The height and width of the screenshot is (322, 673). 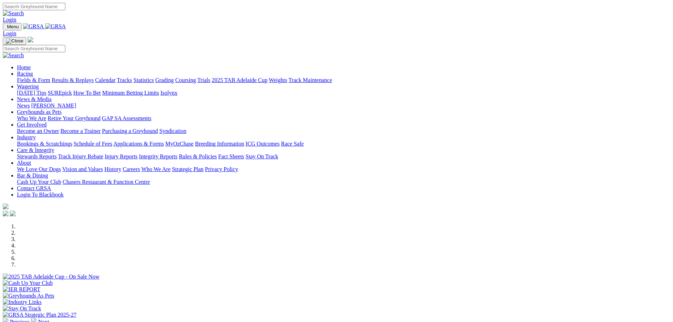 What do you see at coordinates (60, 93) in the screenshot?
I see `a: SUREpick` at bounding box center [60, 93].